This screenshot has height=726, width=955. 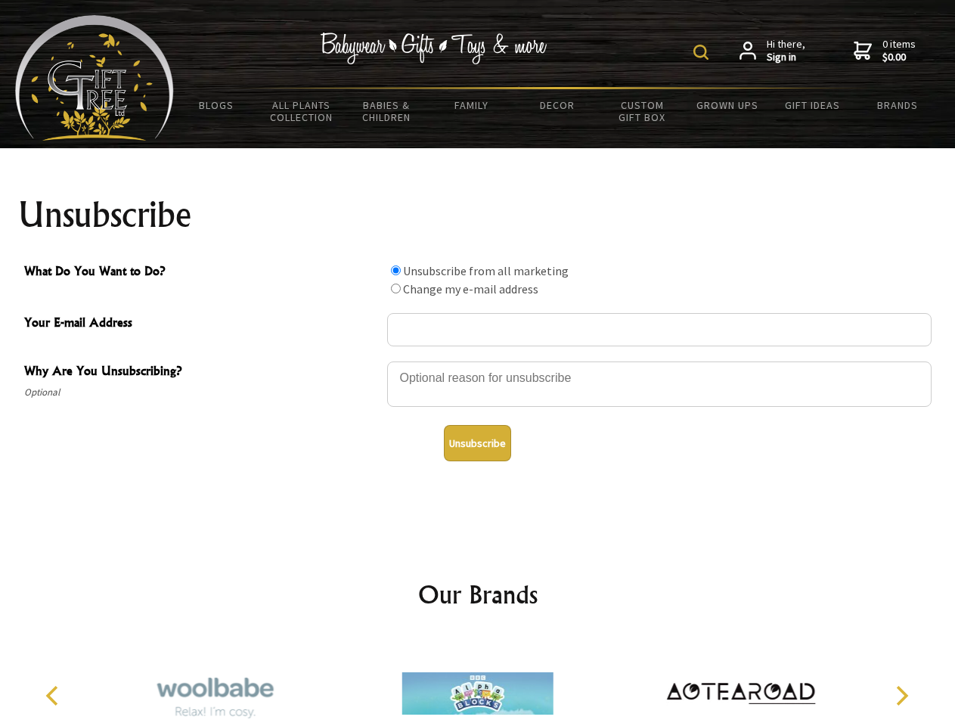 What do you see at coordinates (387, 111) in the screenshot?
I see `a: Babies & Children` at bounding box center [387, 111].